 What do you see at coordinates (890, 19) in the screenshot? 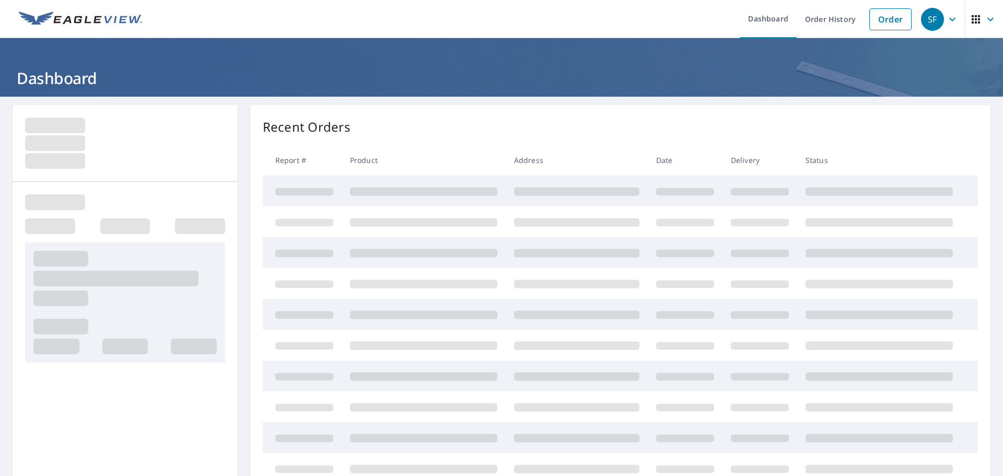
I see `a: Order` at bounding box center [890, 19].